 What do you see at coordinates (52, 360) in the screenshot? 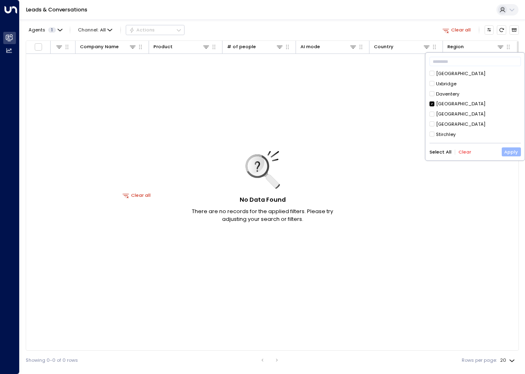
I see `div: Showing 0-0 of 0 rows` at bounding box center [52, 360].